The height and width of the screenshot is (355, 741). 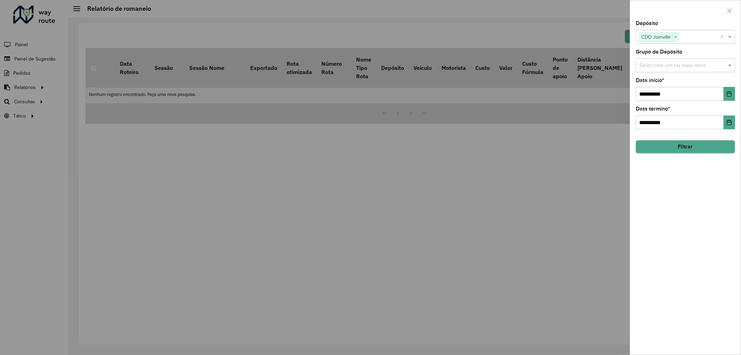 I want to click on label: Grupo de Depósito, so click(x=659, y=52).